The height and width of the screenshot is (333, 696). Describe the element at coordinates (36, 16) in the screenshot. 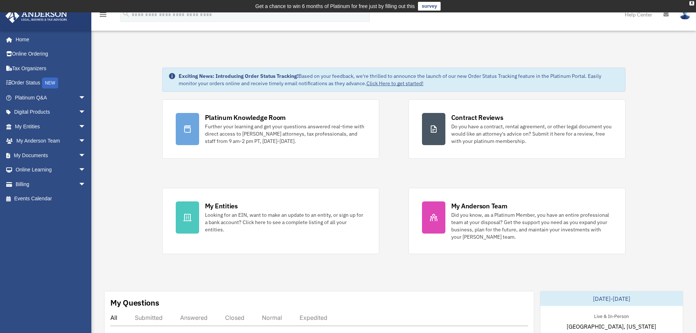

I see `img: Anderson Advisors Platinum Portal` at that location.